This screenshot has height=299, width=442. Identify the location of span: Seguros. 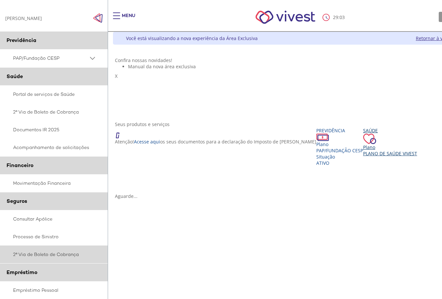
(17, 201).